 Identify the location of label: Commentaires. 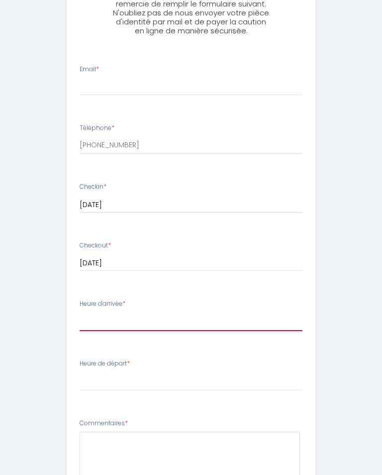
(103, 423).